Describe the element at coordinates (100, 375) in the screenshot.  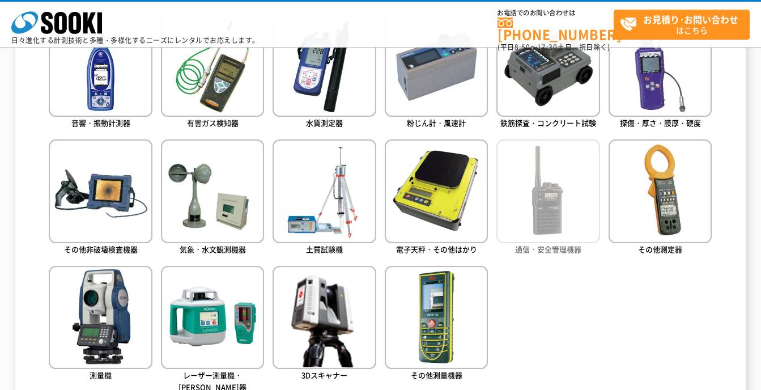
I see `span: 測量機` at that location.